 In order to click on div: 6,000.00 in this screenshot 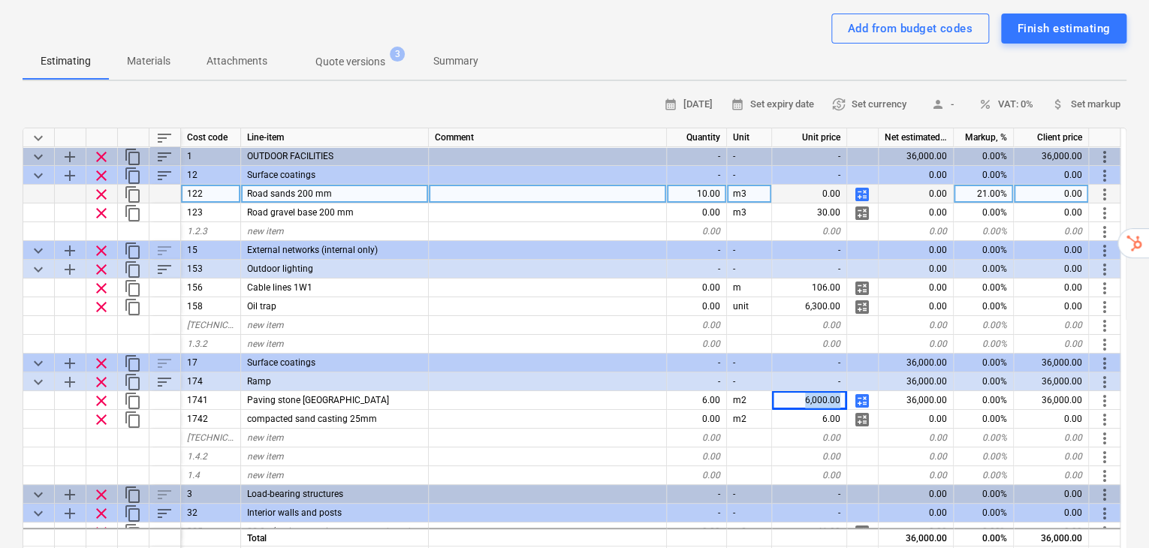, I will do `click(810, 400)`.